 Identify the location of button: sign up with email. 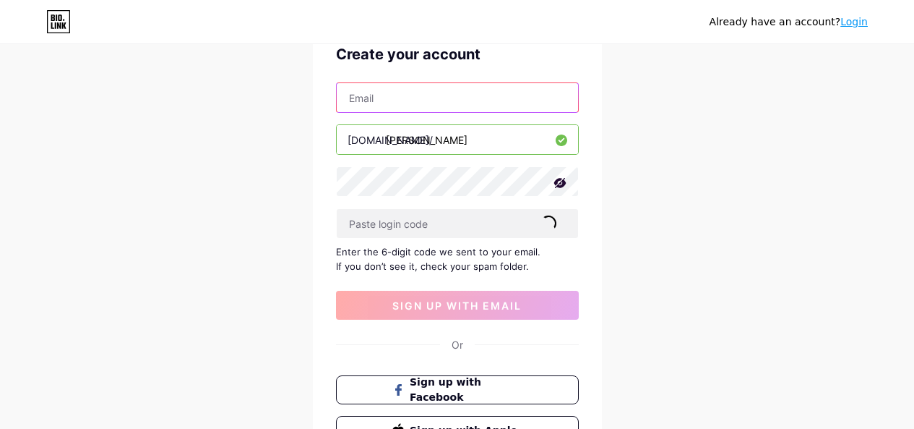
(458, 305).